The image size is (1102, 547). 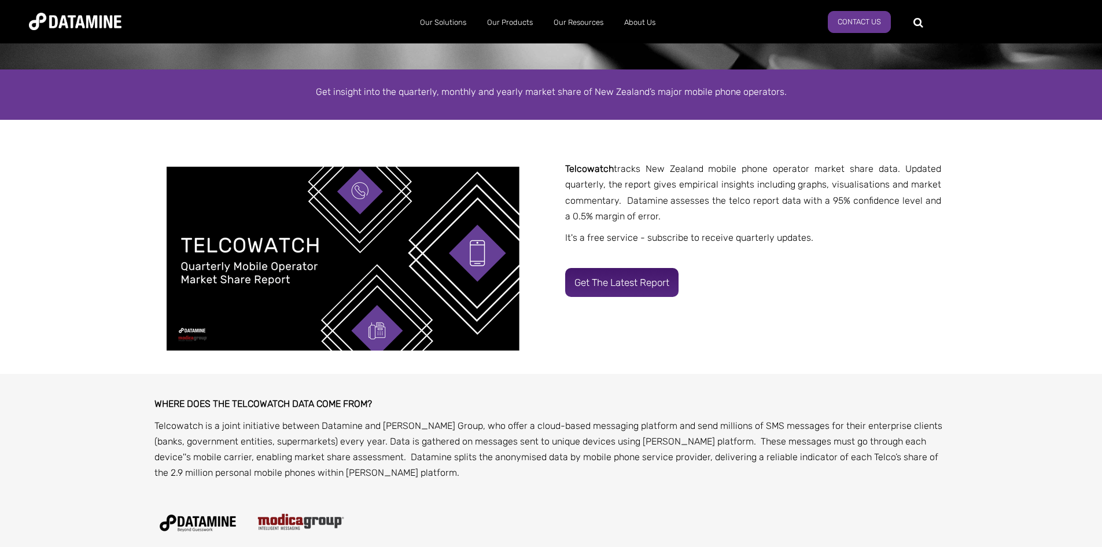 I want to click on a: Our Resources, so click(x=579, y=23).